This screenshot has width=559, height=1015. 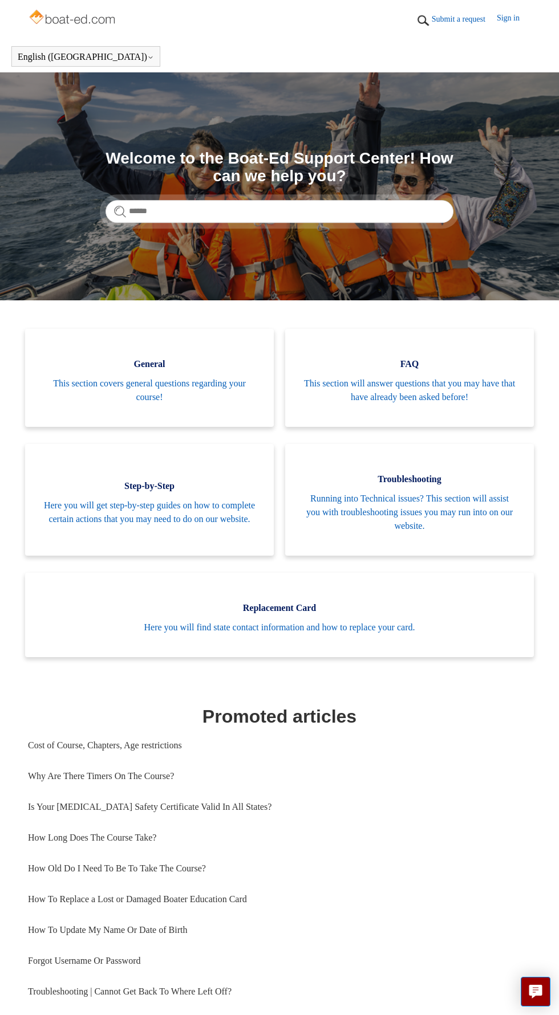 What do you see at coordinates (279, 777) in the screenshot?
I see `a: Why Are There Timers On The Course?` at bounding box center [279, 777].